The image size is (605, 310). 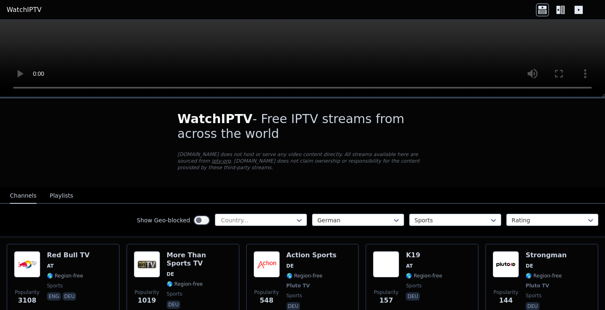 What do you see at coordinates (147, 264) in the screenshot?
I see `img: More Than Sports TV` at bounding box center [147, 264].